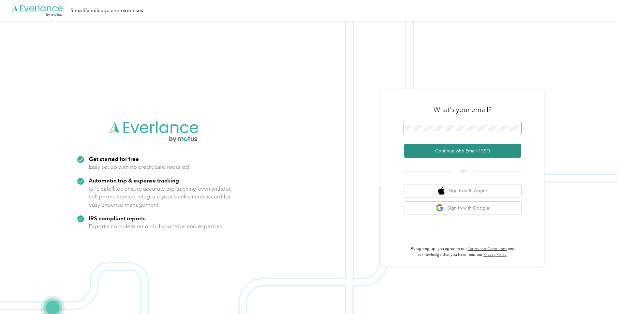  I want to click on p: Easy set up with no credit card required, so click(139, 167).